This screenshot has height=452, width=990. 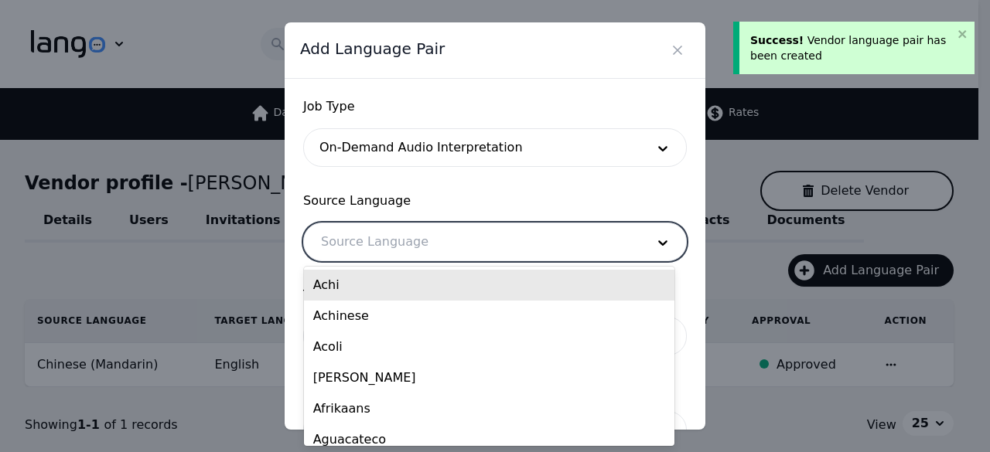 I want to click on div: Achi, so click(x=489, y=285).